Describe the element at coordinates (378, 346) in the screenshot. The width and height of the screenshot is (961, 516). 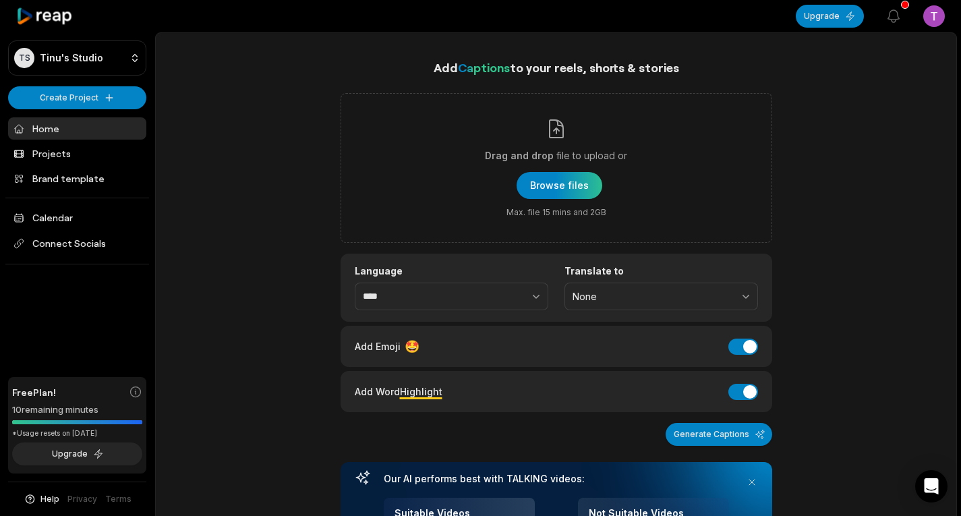
I see `span: Add Emoji` at that location.